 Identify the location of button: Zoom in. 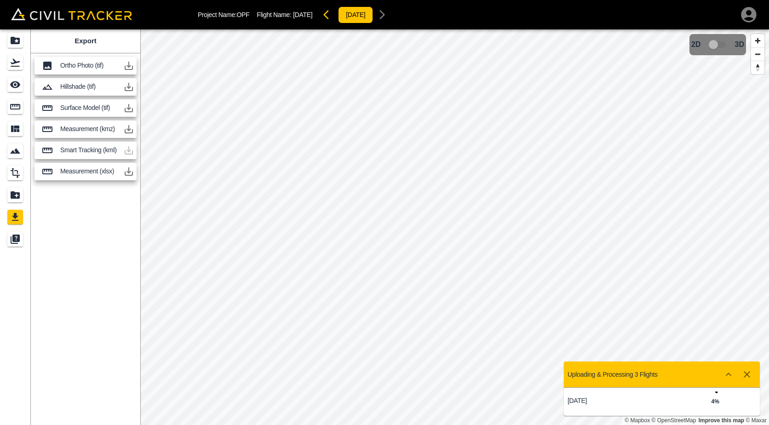
(758, 40).